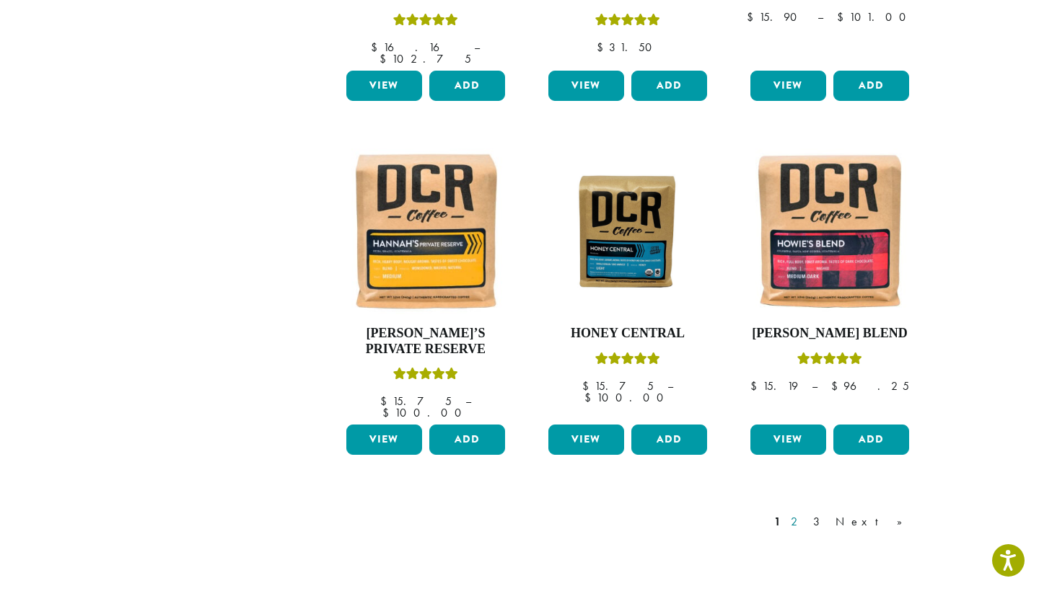  Describe the element at coordinates (415, 47) in the screenshot. I see `bdi: 16.16` at that location.